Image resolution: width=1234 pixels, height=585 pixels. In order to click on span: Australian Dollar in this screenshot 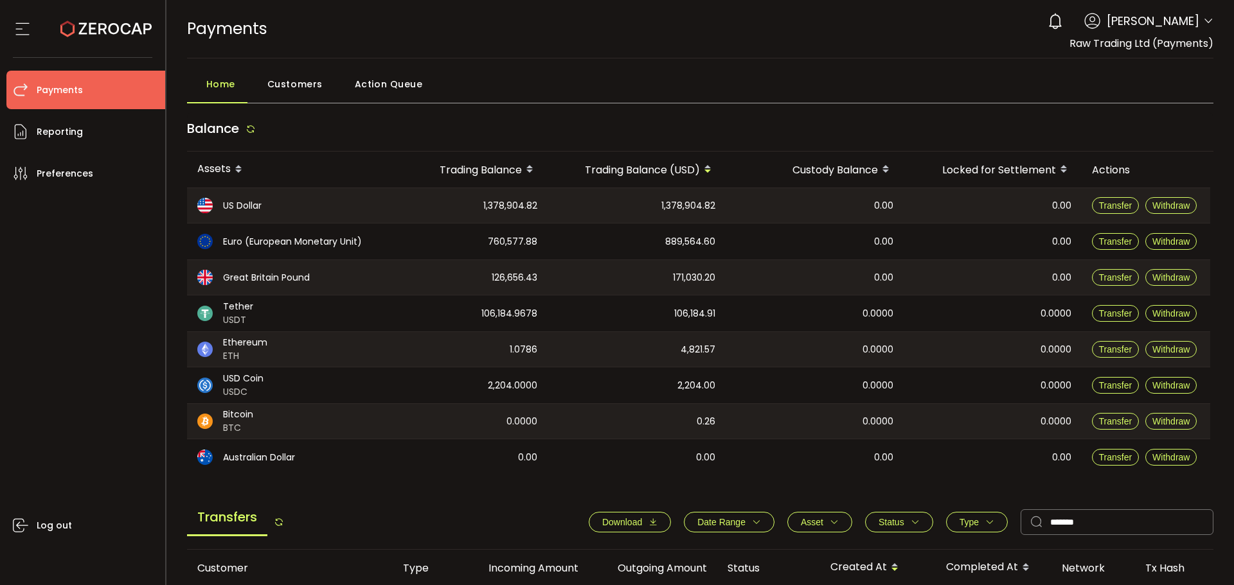, I will do `click(259, 457)`.